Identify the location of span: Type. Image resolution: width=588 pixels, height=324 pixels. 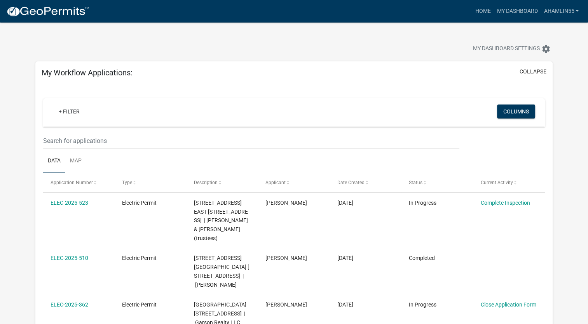
(127, 183).